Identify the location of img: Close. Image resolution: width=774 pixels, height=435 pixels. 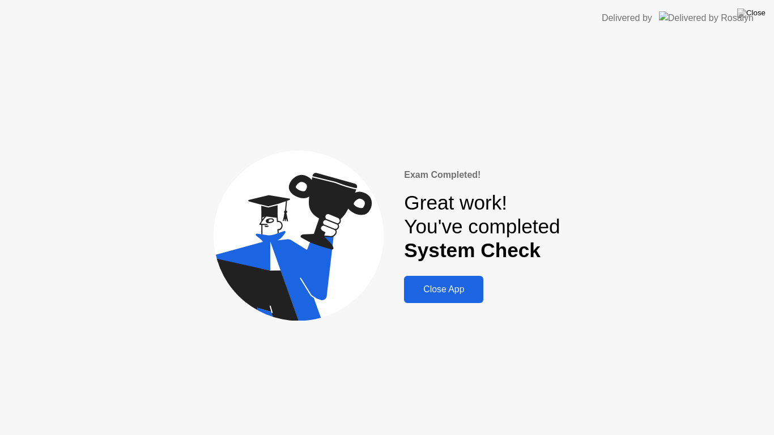
(751, 13).